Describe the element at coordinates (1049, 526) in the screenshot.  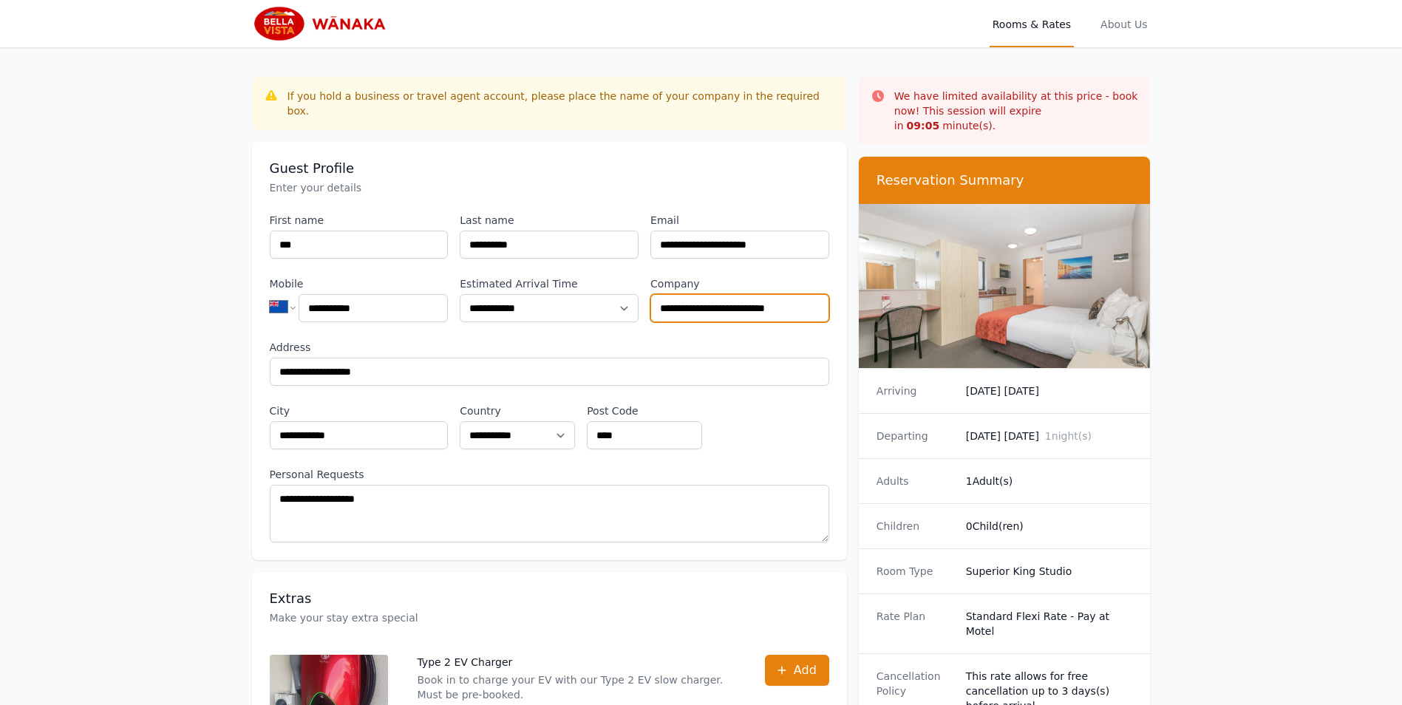
I see `dd: 0 Child(ren)` at that location.